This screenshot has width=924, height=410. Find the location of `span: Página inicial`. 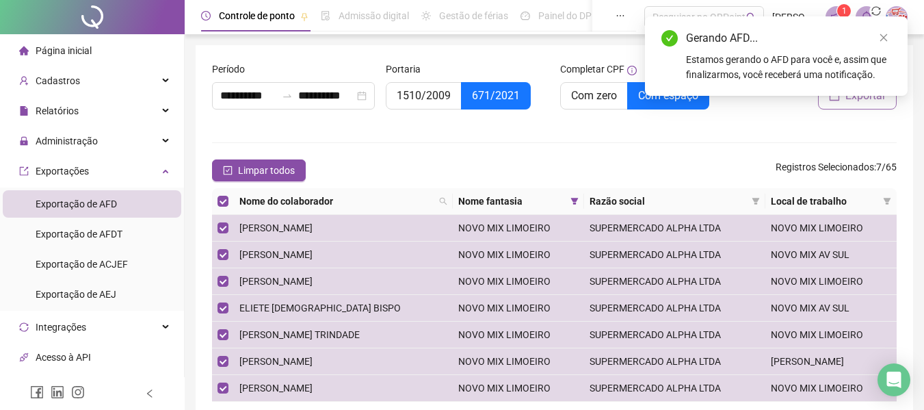

span: Página inicial is located at coordinates (64, 51).